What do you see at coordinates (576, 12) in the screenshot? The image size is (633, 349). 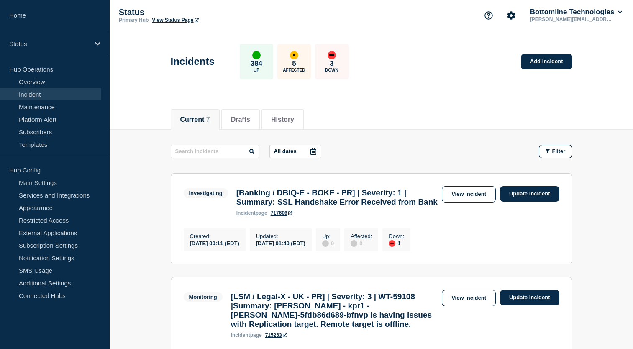 I see `button: Bottomline Technologies` at bounding box center [576, 12].